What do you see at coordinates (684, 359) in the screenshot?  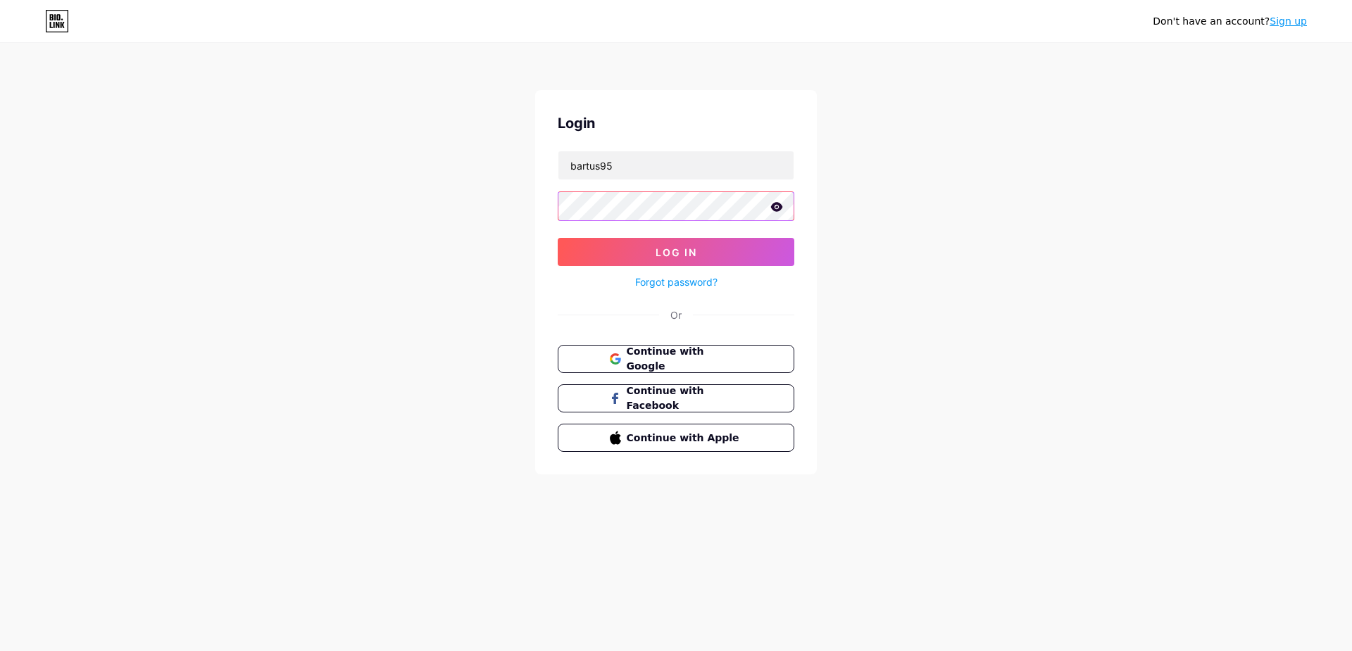 I see `span: Continue with Google` at bounding box center [684, 359].